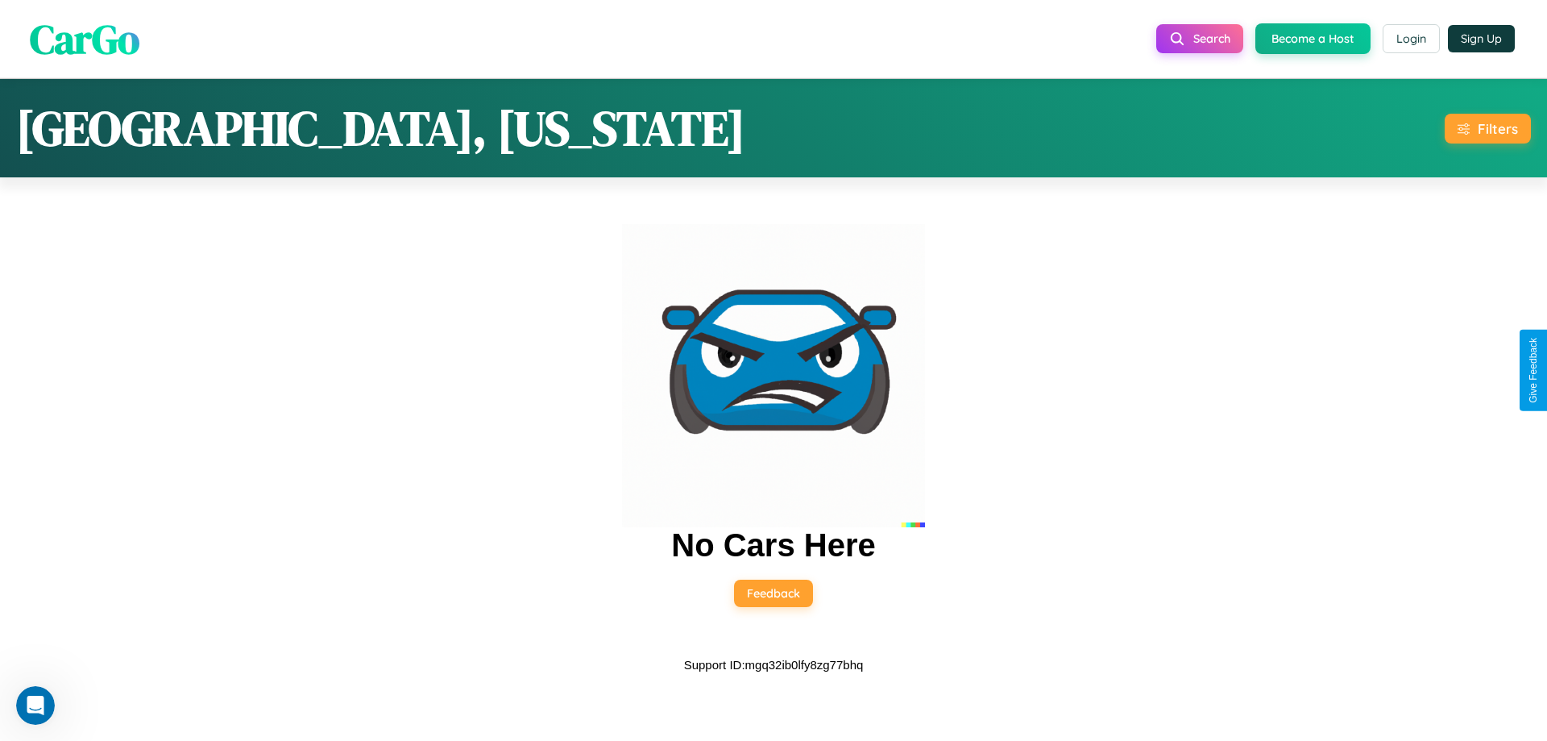 This screenshot has height=741, width=1547. Describe the element at coordinates (1212, 39) in the screenshot. I see `span: Search` at that location.